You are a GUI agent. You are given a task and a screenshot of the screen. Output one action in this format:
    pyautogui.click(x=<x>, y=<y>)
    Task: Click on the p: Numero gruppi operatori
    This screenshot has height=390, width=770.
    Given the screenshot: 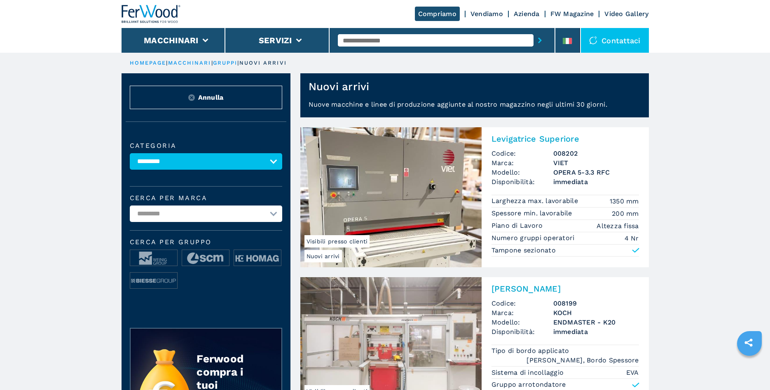 What is the action you would take?
    pyautogui.click(x=534, y=238)
    